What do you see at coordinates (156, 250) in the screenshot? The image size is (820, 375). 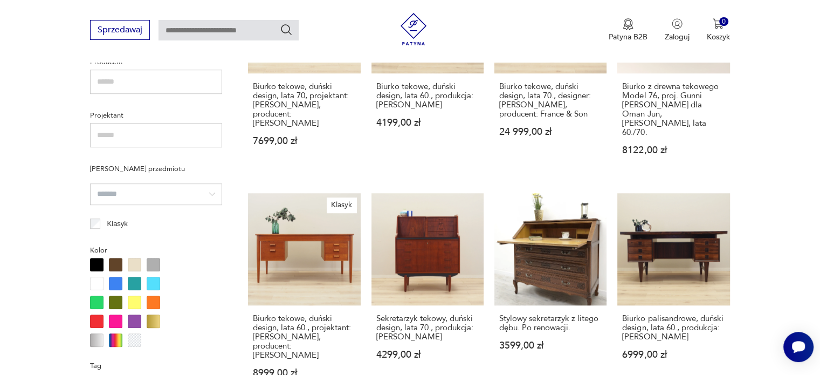 I see `p: Kolor` at bounding box center [156, 250].